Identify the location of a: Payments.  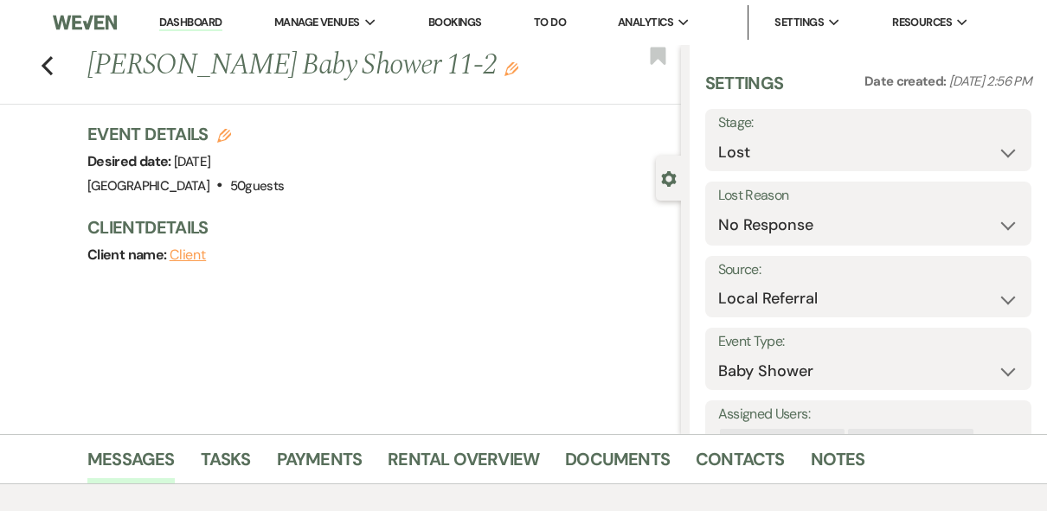
(319, 464).